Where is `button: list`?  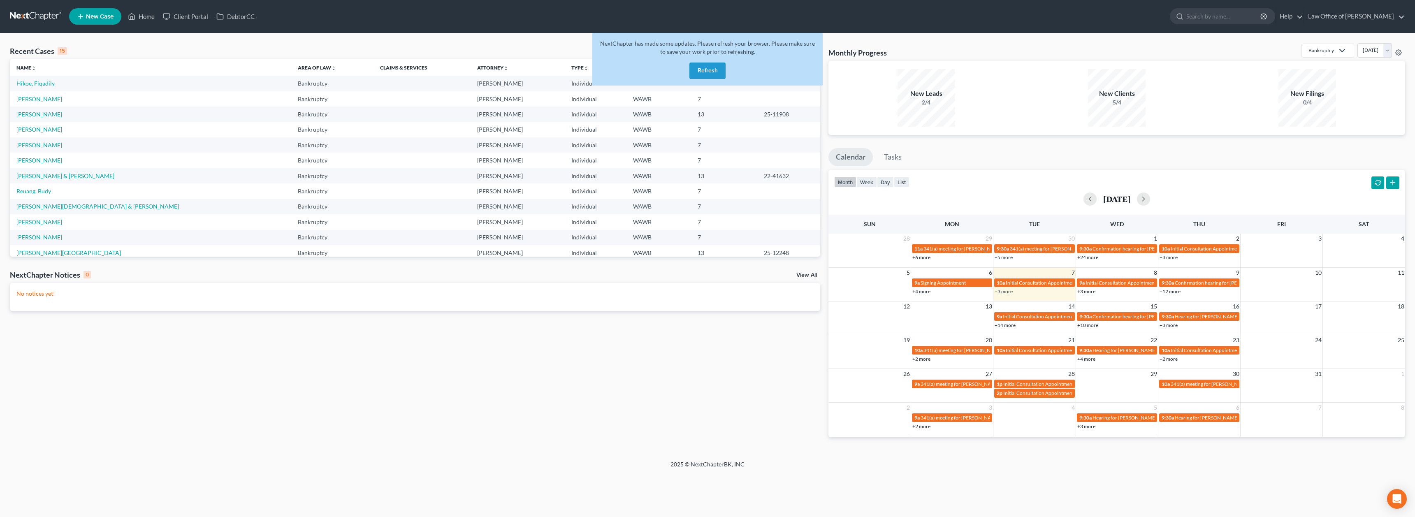
button: list is located at coordinates (901, 182).